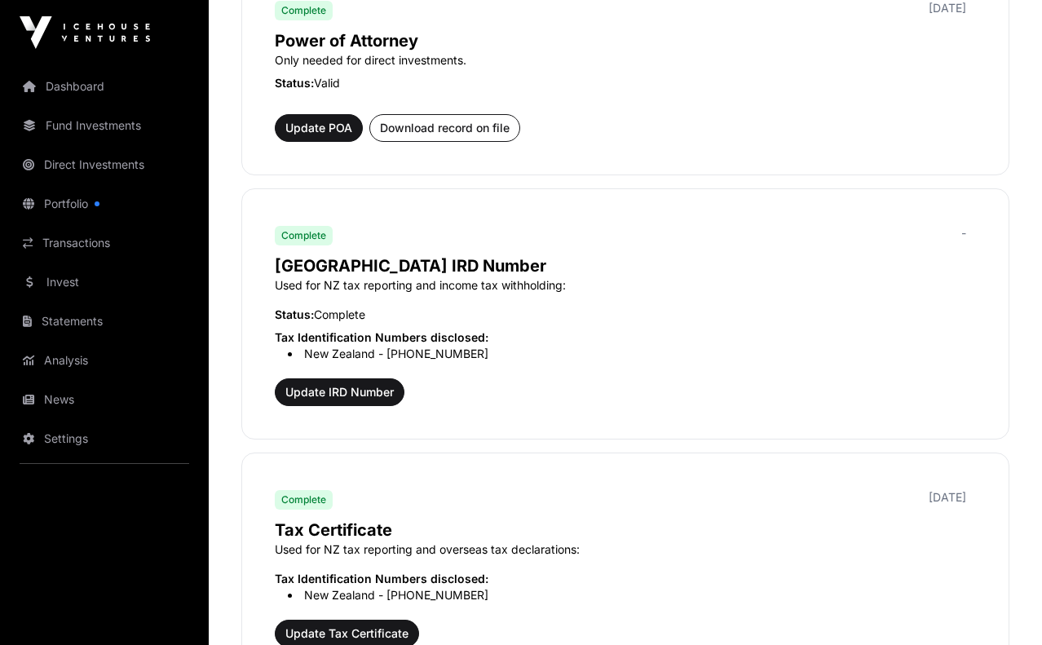  What do you see at coordinates (1001, 606) in the screenshot?
I see `div: Chat Widget` at bounding box center [1001, 606].